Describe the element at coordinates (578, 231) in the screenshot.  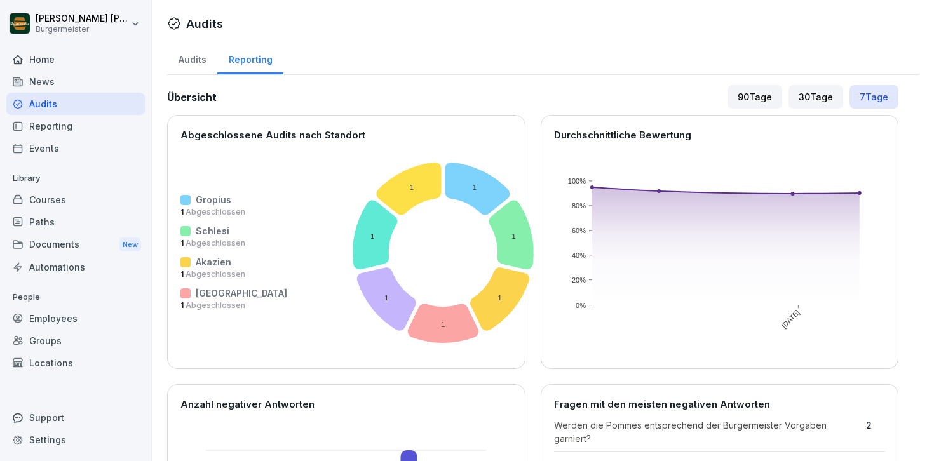
I see `text: 60%` at that location.